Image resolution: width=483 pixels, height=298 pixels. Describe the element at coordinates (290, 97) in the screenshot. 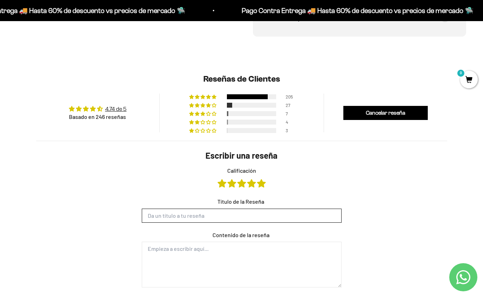

I see `div: 205` at that location.